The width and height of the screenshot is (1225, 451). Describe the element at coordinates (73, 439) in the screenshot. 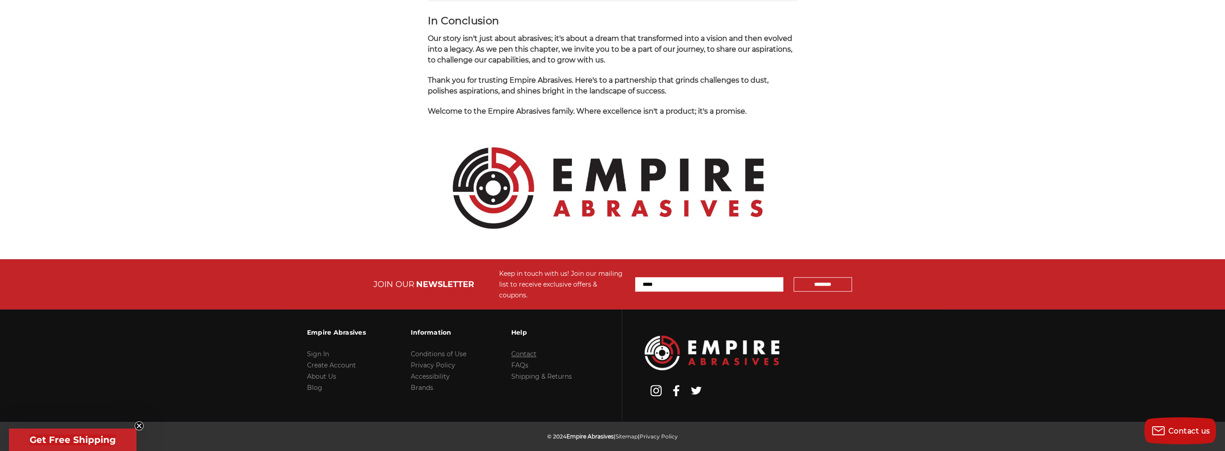

I see `span: Get Free Shipping` at that location.